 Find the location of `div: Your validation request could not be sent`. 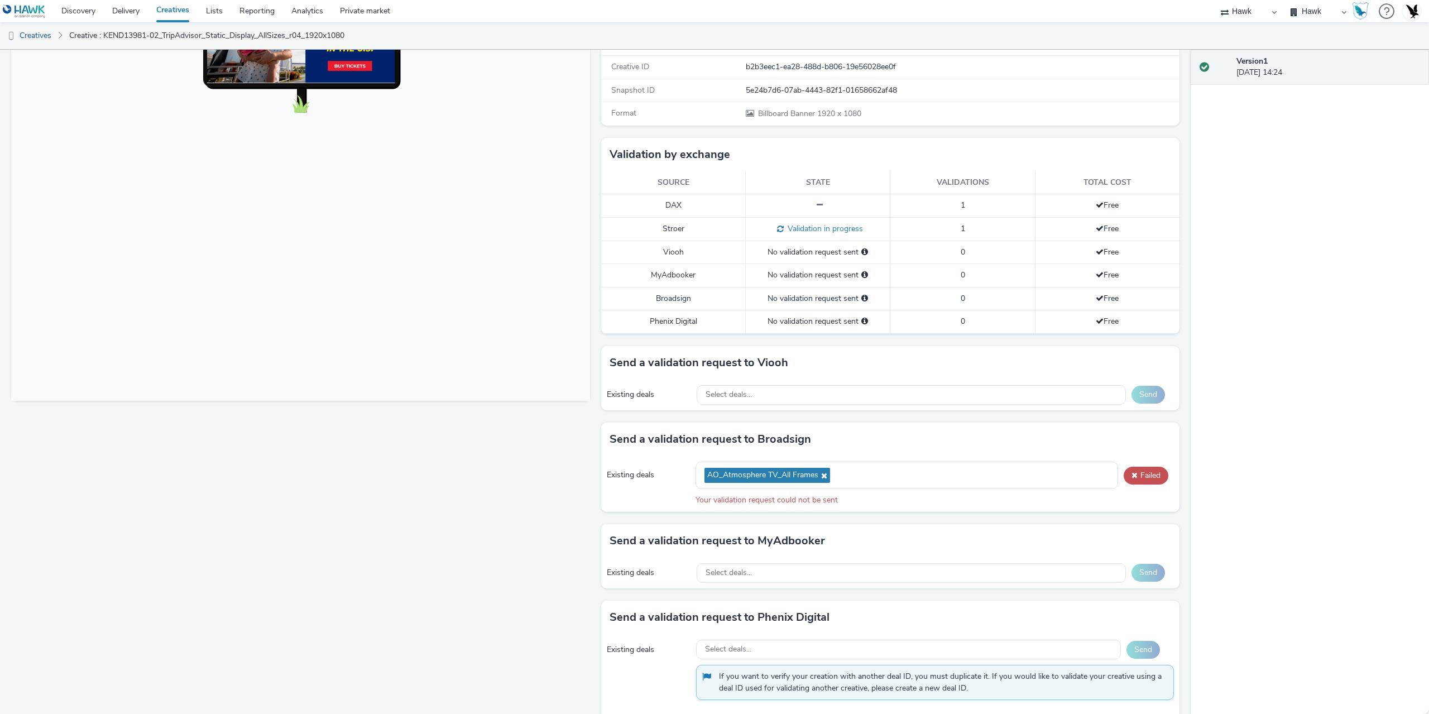

div: Your validation request could not be sent is located at coordinates (935, 500).